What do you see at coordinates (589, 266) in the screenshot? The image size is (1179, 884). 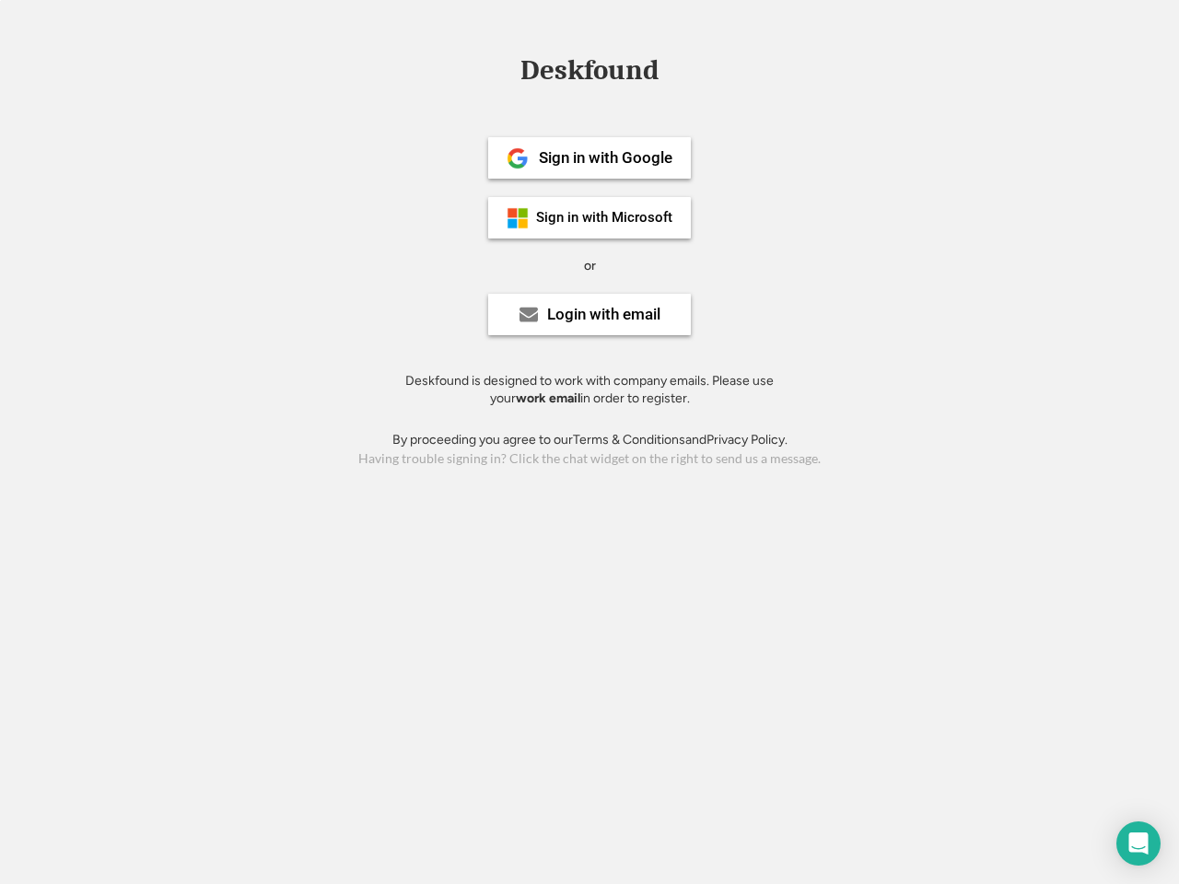 I see `div: or` at bounding box center [589, 266].